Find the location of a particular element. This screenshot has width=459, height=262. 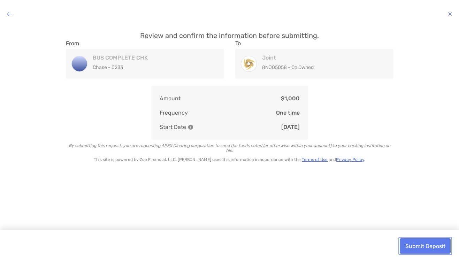

p: By submitting this request, you are requesting APEX Clearing corporation to send the funds noted ... is located at coordinates (230, 148).